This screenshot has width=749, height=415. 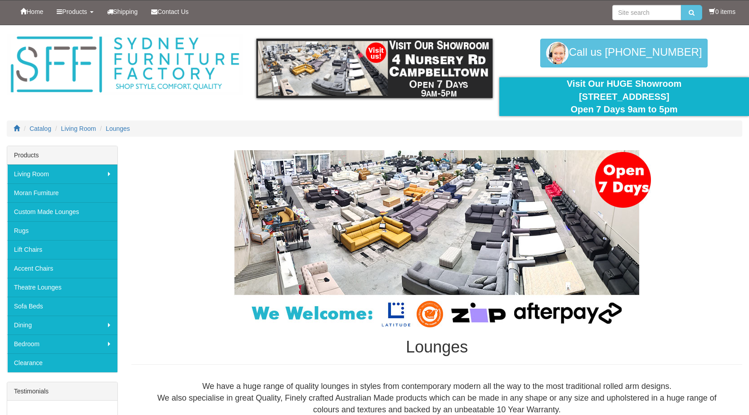 I want to click on a: Dining, so click(x=62, y=325).